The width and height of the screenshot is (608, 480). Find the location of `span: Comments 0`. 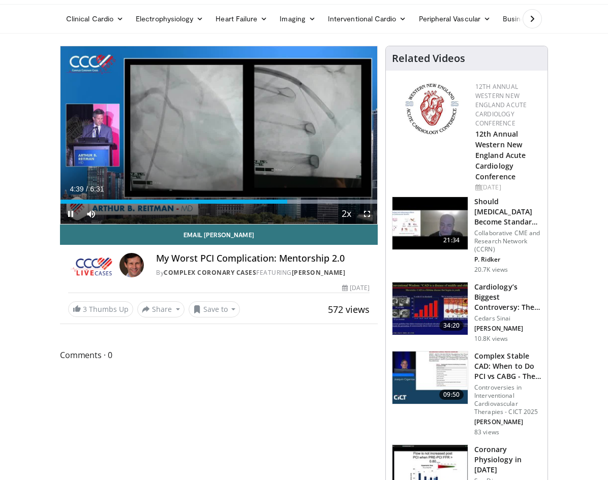

span: Comments 0 is located at coordinates (218, 355).